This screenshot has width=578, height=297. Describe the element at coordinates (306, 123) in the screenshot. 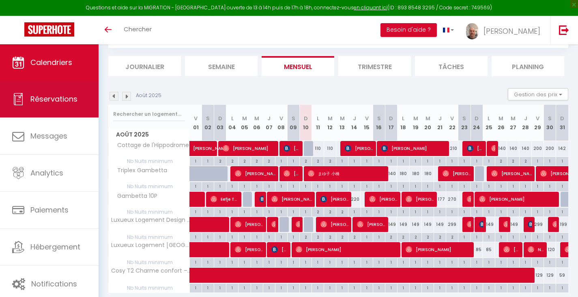

I see `th: 10` at that location.